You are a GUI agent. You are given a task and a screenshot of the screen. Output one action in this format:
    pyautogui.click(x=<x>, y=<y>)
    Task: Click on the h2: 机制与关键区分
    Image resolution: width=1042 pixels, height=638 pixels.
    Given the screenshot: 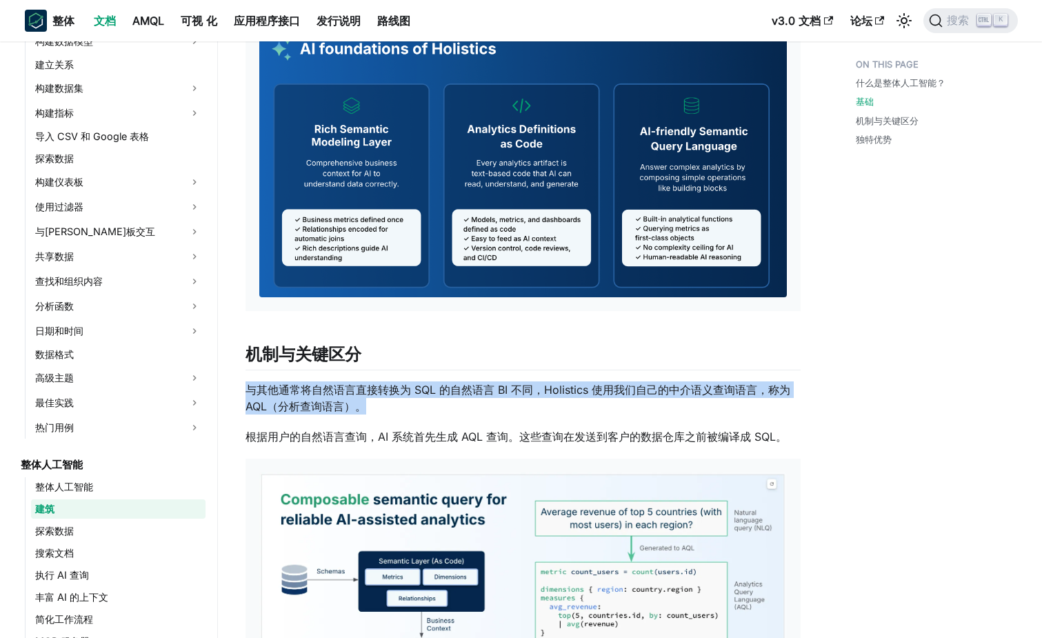 What is the action you would take?
    pyautogui.click(x=523, y=357)
    